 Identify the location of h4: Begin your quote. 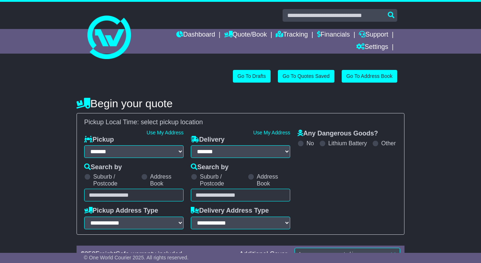
(240, 103).